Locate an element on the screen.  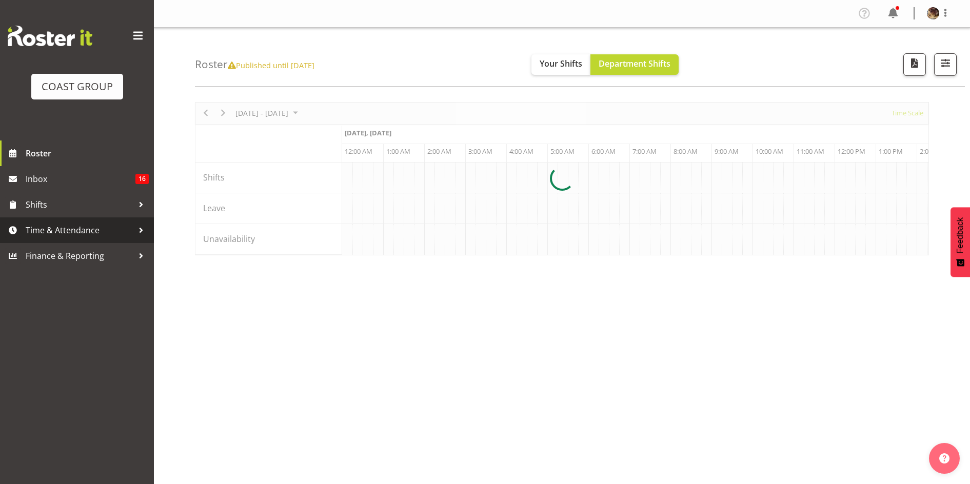
span: Time & Attendance is located at coordinates (79, 230).